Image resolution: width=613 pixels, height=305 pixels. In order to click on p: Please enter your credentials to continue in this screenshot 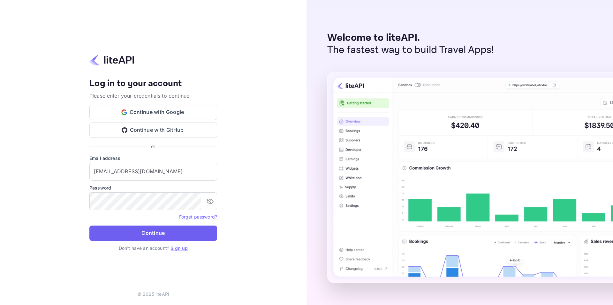, I will do `click(153, 96)`.